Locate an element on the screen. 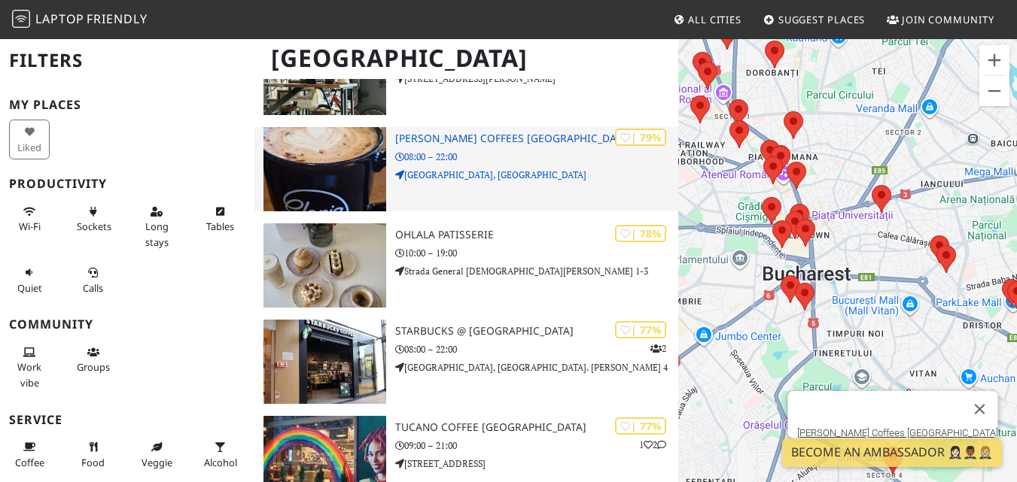  h3: Service is located at coordinates (127, 420).